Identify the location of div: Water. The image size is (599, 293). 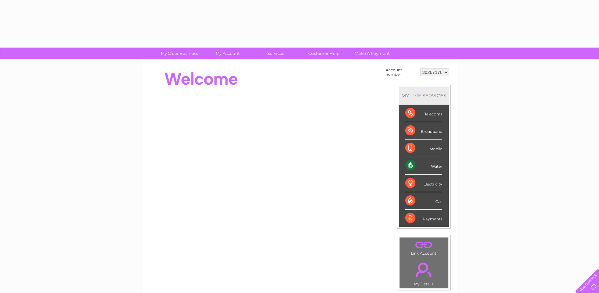
(424, 166).